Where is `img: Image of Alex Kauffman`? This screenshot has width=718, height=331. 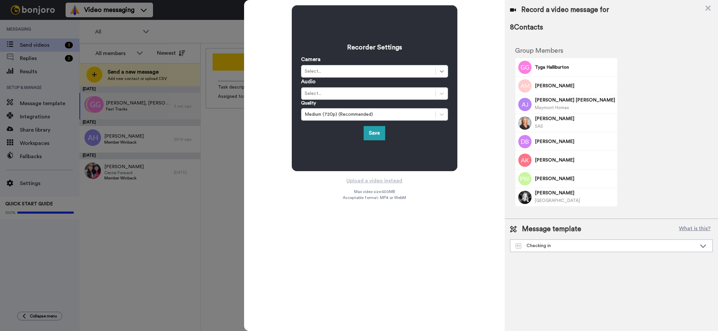
img: Image of Alex Kauffman is located at coordinates (525, 160).